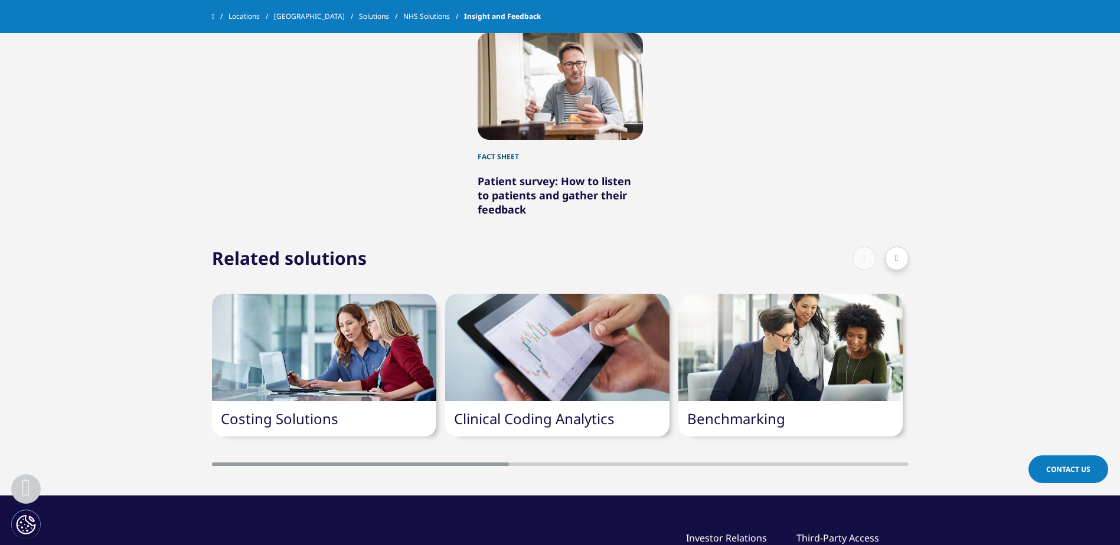 This screenshot has height=545, width=1120. Describe the element at coordinates (26, 525) in the screenshot. I see `button: Cookie Settings` at that location.